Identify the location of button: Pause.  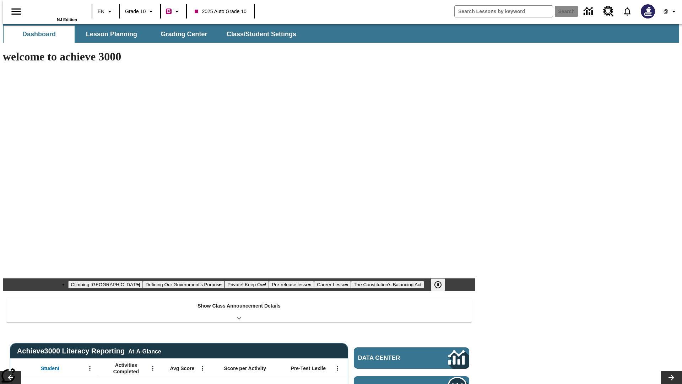
(438, 284).